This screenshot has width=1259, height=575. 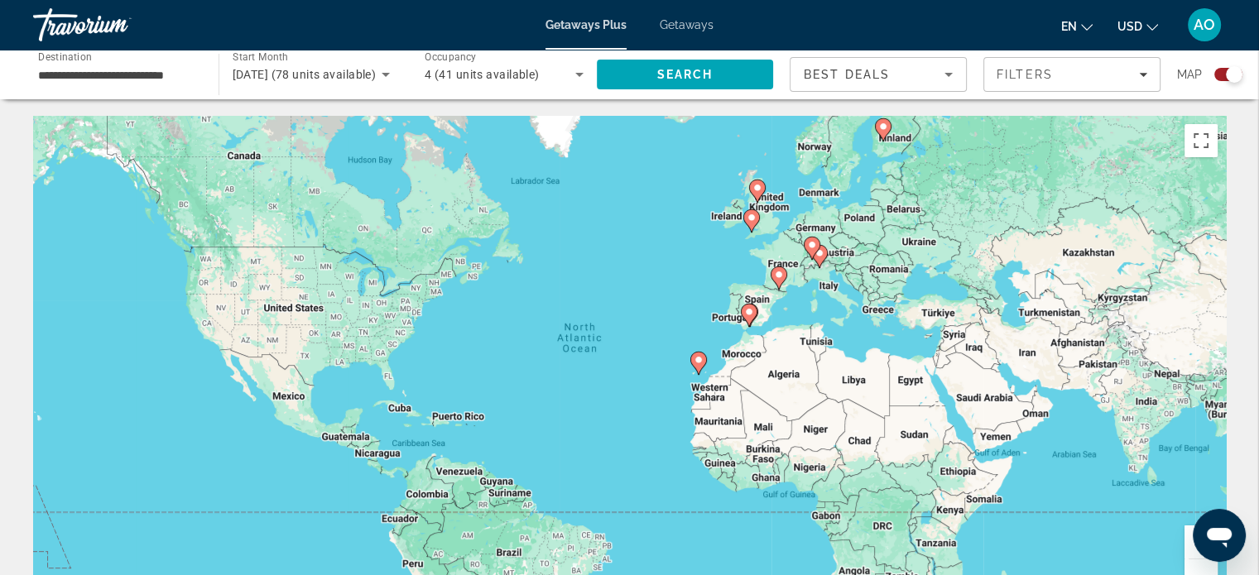 I want to click on span: Best Deals, so click(x=847, y=74).